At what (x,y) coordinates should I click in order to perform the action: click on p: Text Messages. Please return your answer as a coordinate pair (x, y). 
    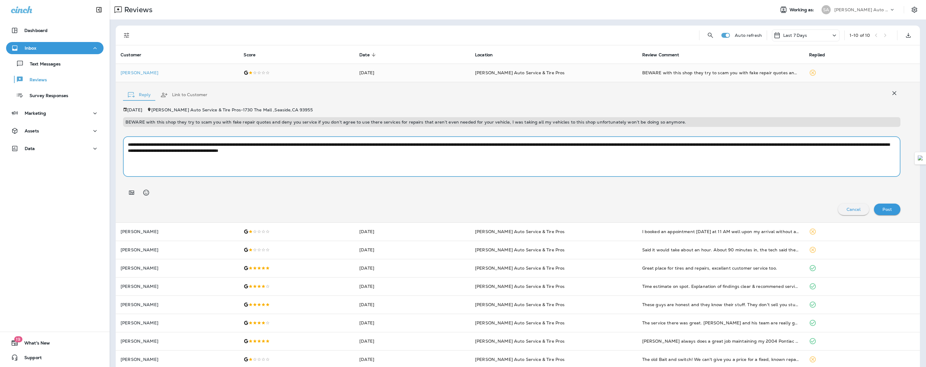
    Looking at the image, I should click on (42, 64).